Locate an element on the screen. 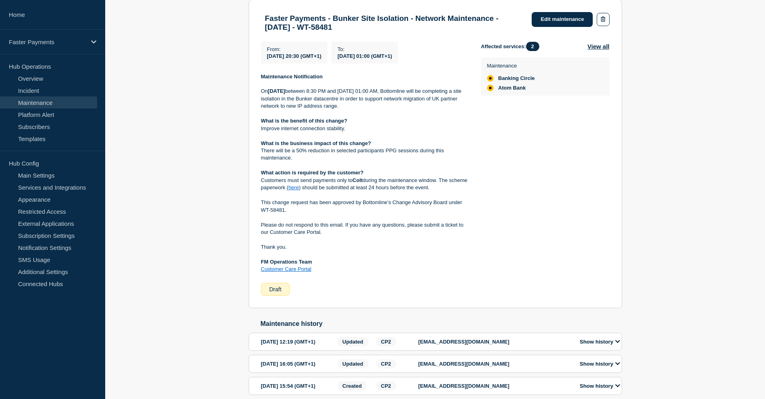  div: Draft is located at coordinates (275, 289).